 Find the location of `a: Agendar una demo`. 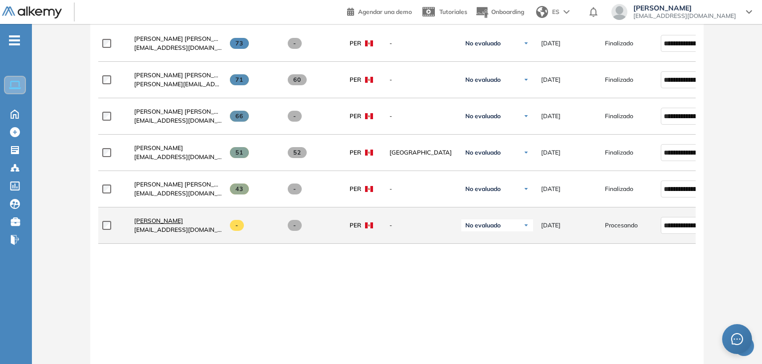

a: Agendar una demo is located at coordinates (380, 11).